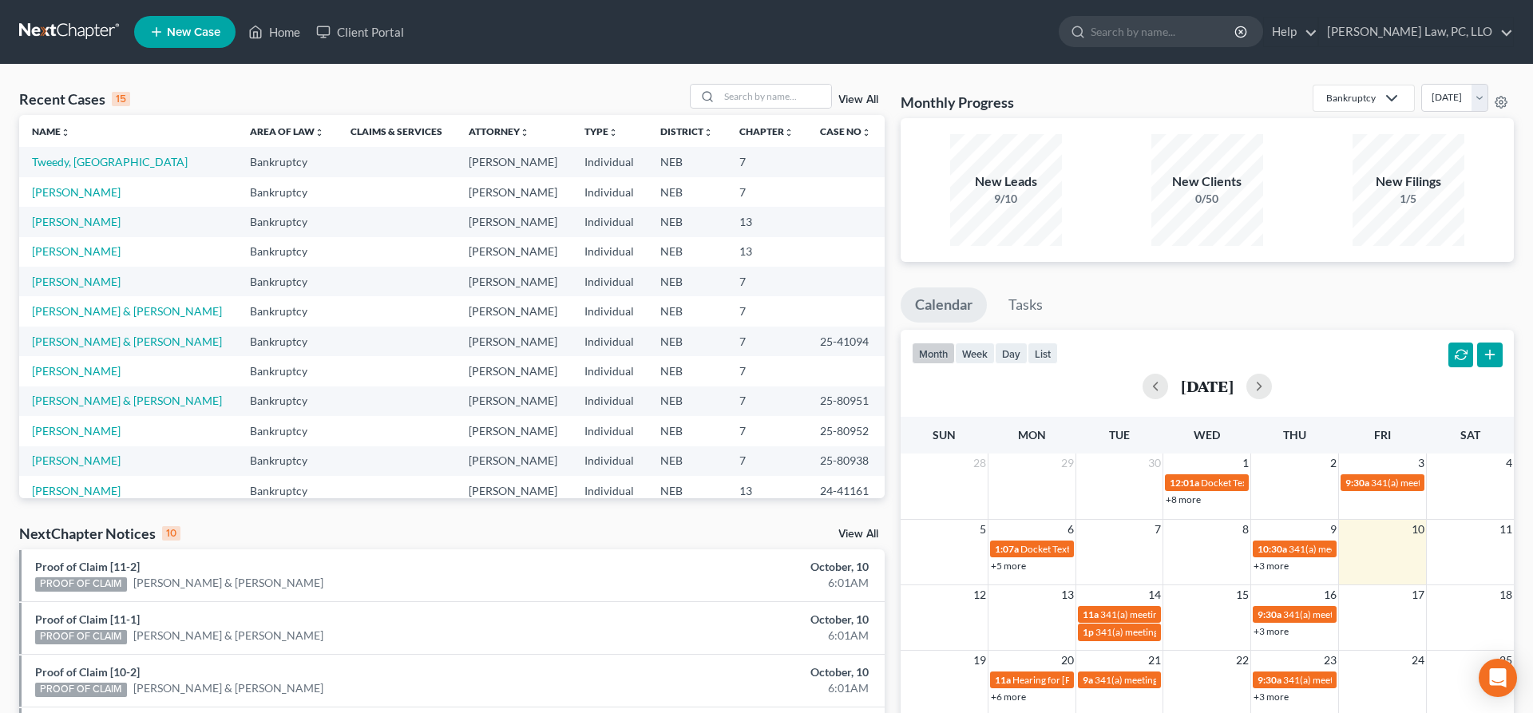 The image size is (1533, 713). I want to click on span: 1p, so click(1088, 631).